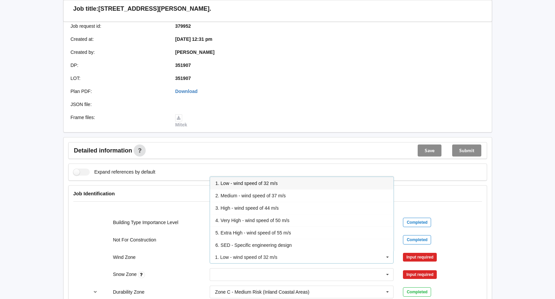 The height and width of the screenshot is (299, 555). What do you see at coordinates (181, 121) in the screenshot?
I see `a: Mitek` at bounding box center [181, 121].